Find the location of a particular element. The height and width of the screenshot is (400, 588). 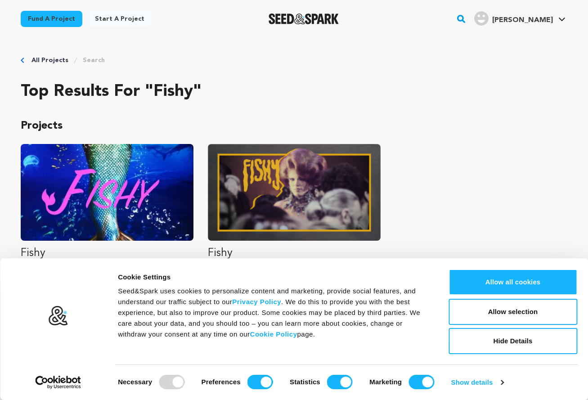

img: Seed&Spark Logo Dark Mode is located at coordinates (304, 19).